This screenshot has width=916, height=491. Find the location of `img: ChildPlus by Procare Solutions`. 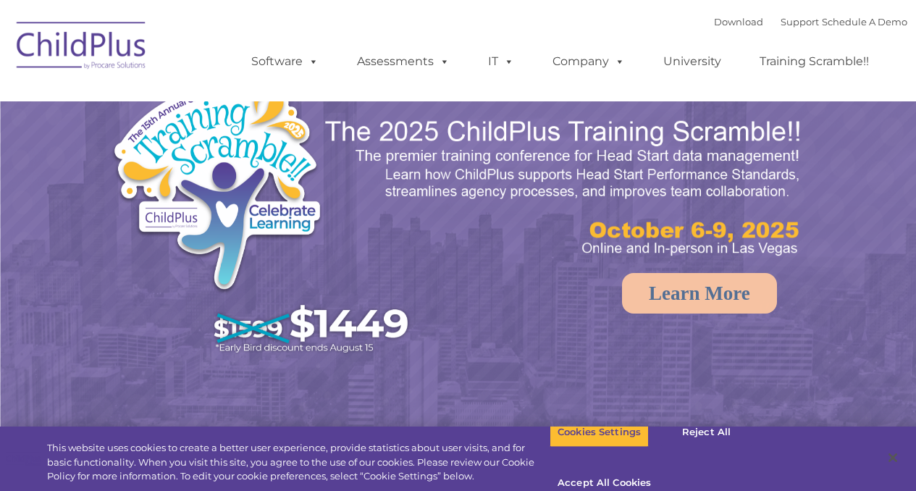

img: ChildPlus by Procare Solutions is located at coordinates (82, 48).